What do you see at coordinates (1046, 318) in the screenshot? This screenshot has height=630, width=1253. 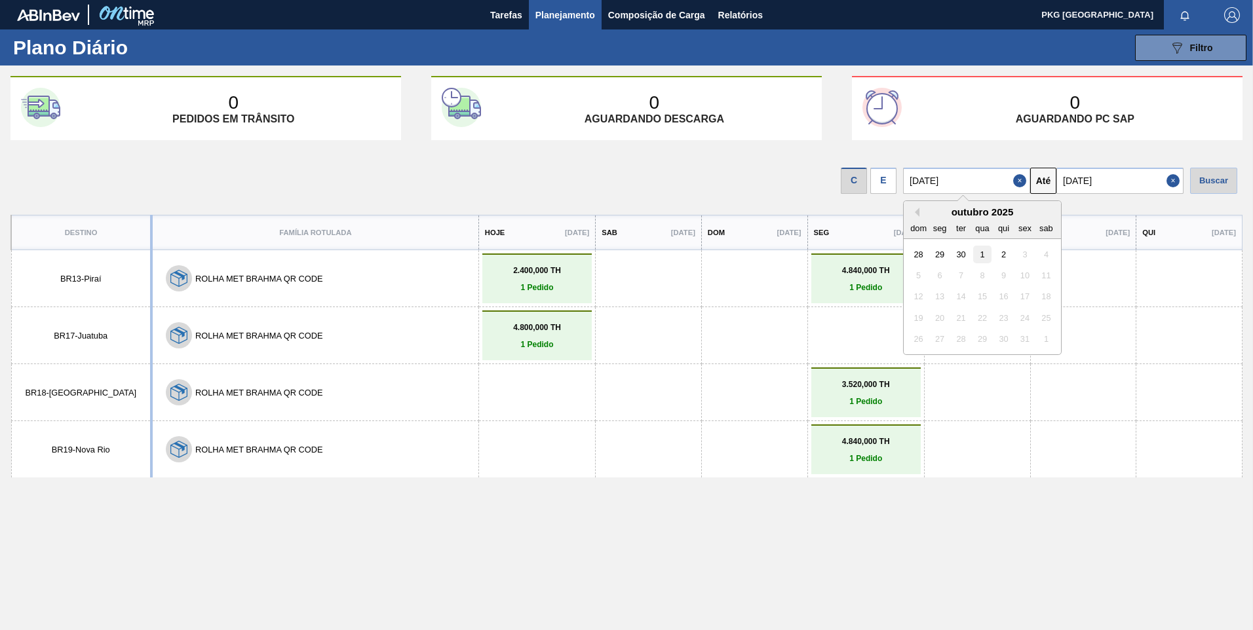 I see `div: Not available sábado, 25 de outubro de 2025` at bounding box center [1046, 318].